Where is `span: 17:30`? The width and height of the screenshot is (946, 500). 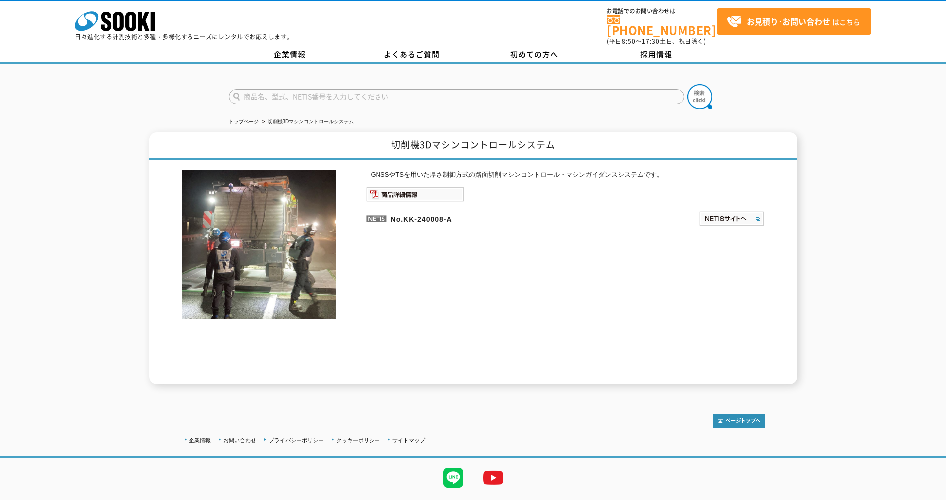 span: 17:30 is located at coordinates (651, 41).